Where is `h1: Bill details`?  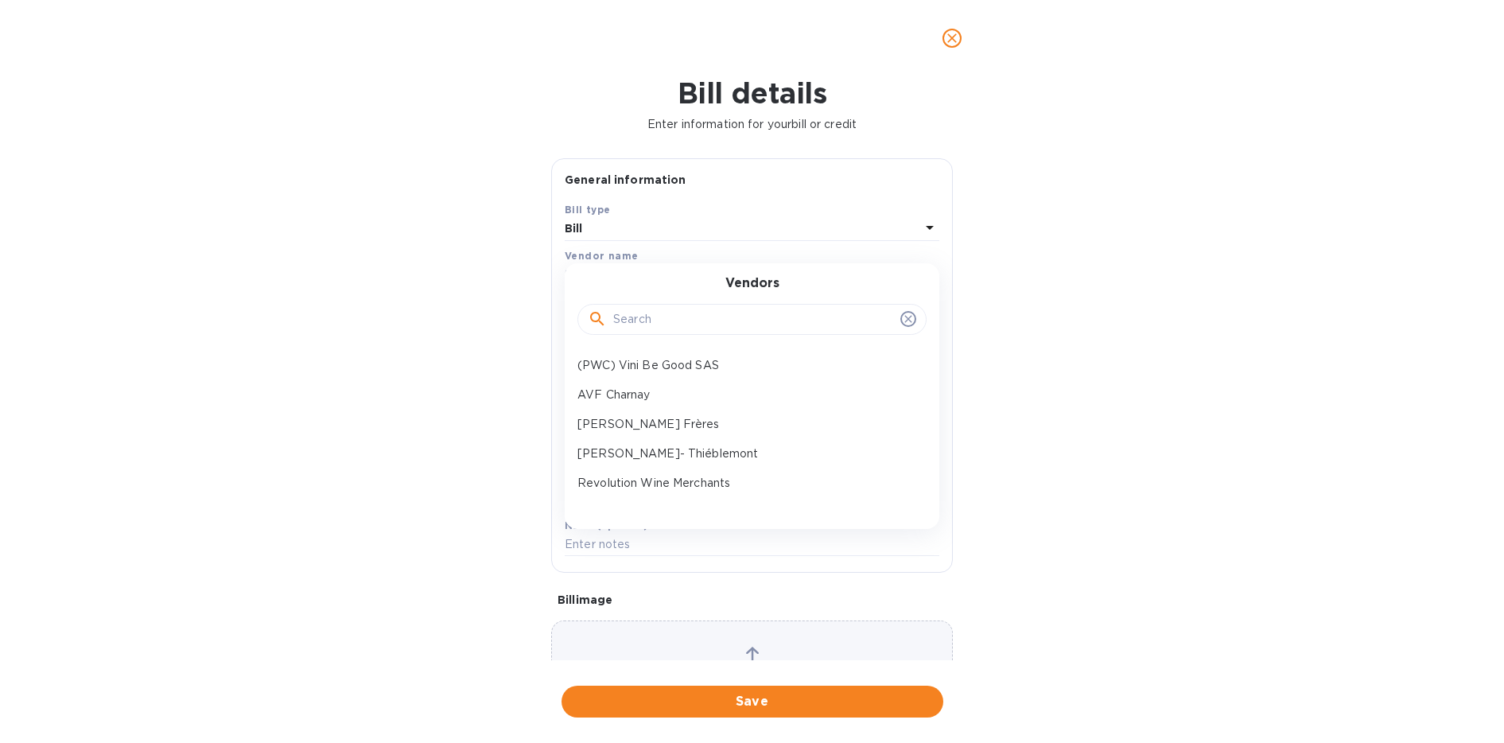 h1: Bill details is located at coordinates (751, 93).